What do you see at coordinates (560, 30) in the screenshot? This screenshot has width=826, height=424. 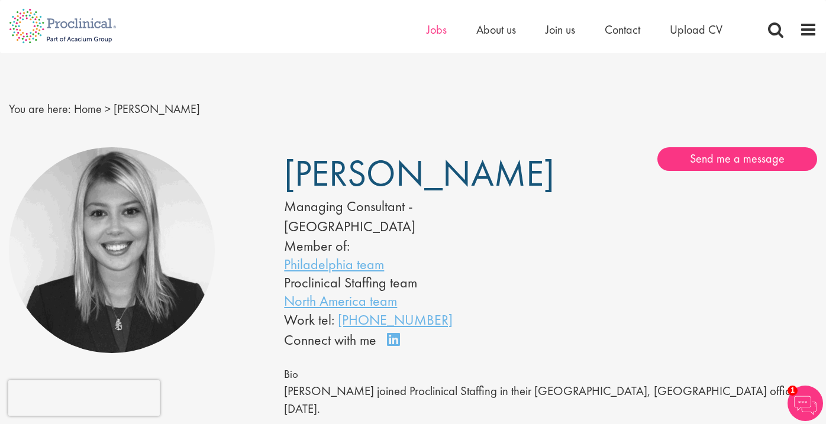 I see `span: Join us` at bounding box center [560, 30].